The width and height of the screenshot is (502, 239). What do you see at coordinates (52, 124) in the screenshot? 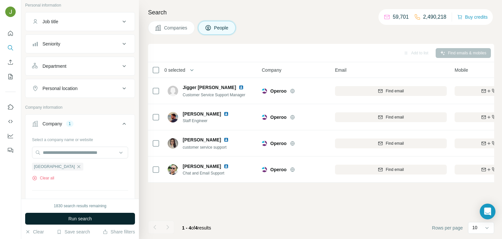
I see `div: Company` at bounding box center [52, 124].